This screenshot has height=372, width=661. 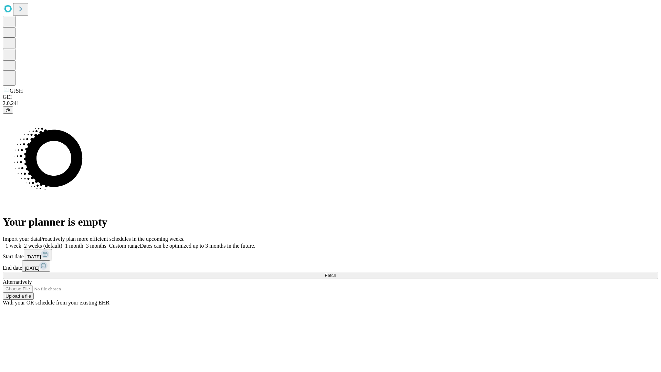 What do you see at coordinates (330, 275) in the screenshot?
I see `span: Fetch` at bounding box center [330, 275].